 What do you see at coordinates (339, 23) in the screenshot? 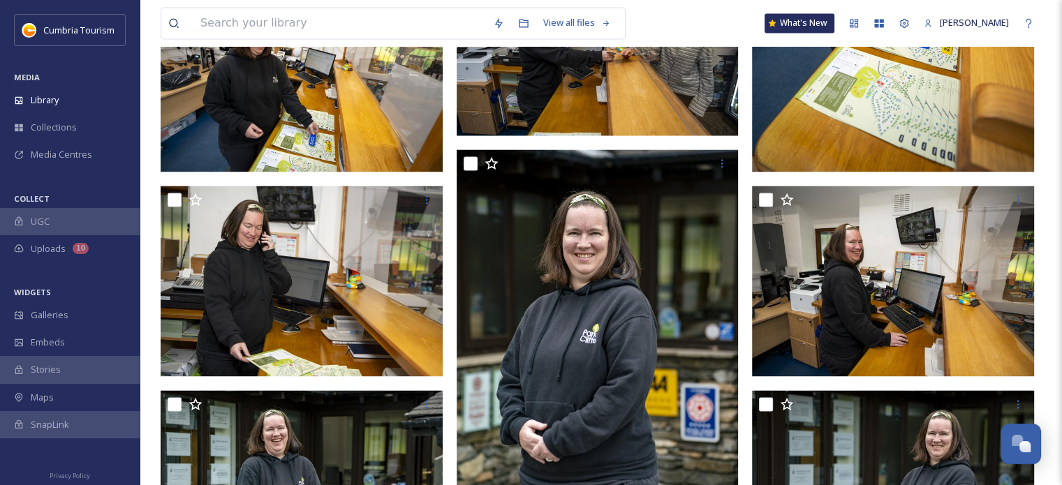
I see `input: Search your library` at bounding box center [339, 23].